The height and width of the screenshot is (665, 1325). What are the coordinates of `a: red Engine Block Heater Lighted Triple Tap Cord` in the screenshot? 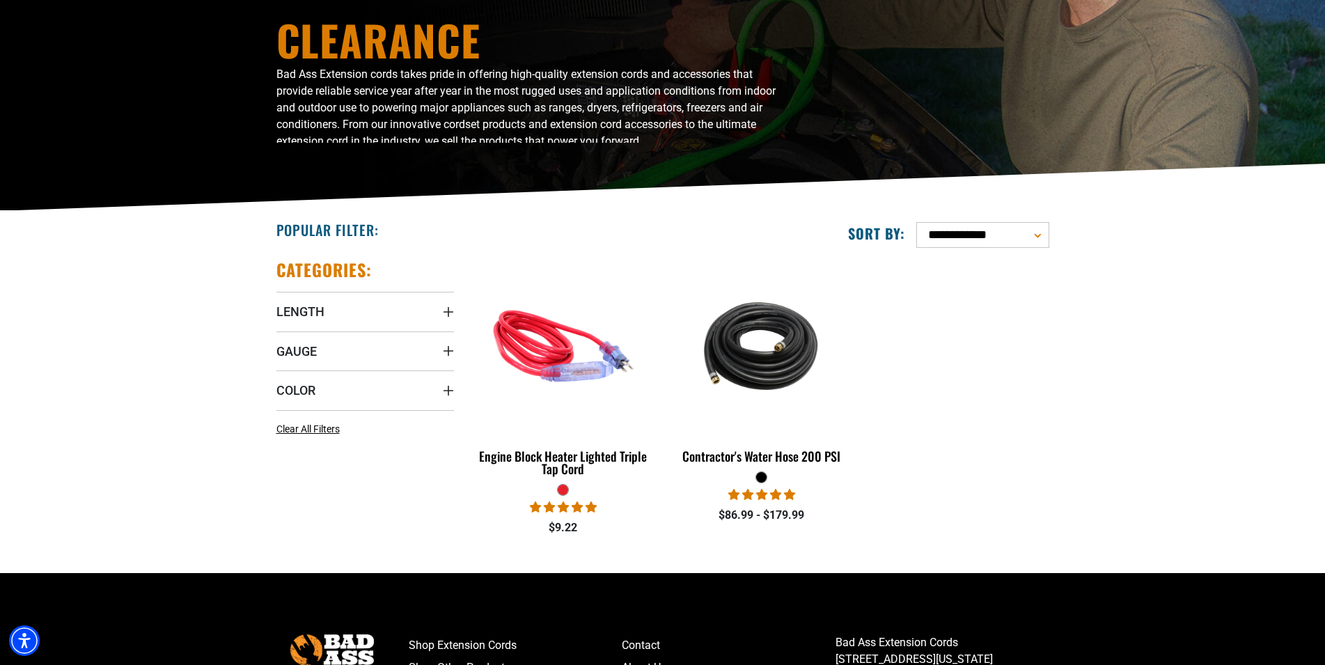 It's located at (563, 371).